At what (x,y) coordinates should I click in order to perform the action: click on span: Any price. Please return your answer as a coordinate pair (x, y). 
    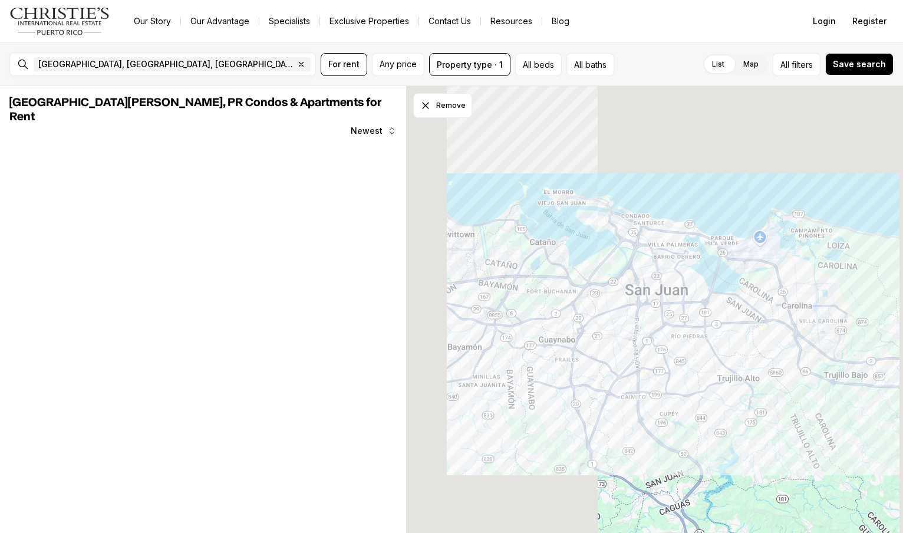
    Looking at the image, I should click on (398, 64).